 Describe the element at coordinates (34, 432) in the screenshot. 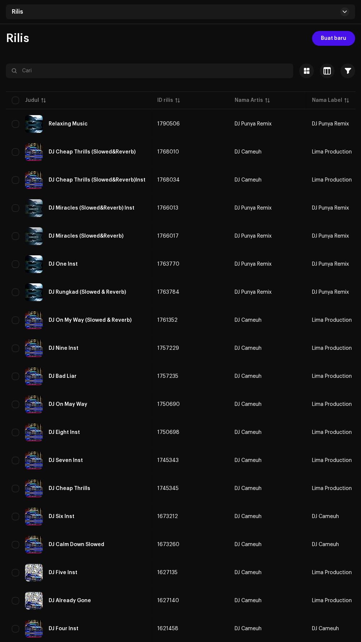

I see `img: 49bb409e-87b2-4125-a55a-631dad0ab4b6` at that location.